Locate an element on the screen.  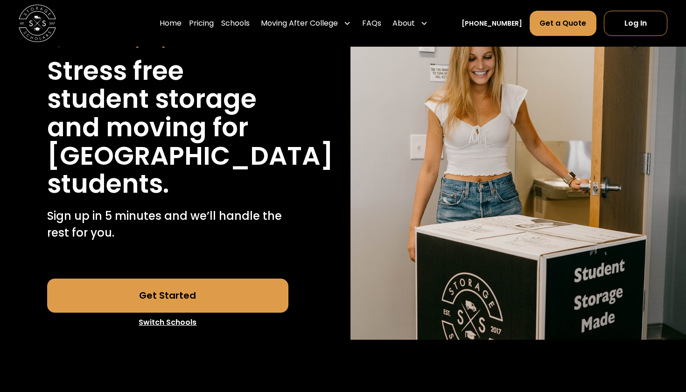
a: Get a Quote is located at coordinates (563, 23).